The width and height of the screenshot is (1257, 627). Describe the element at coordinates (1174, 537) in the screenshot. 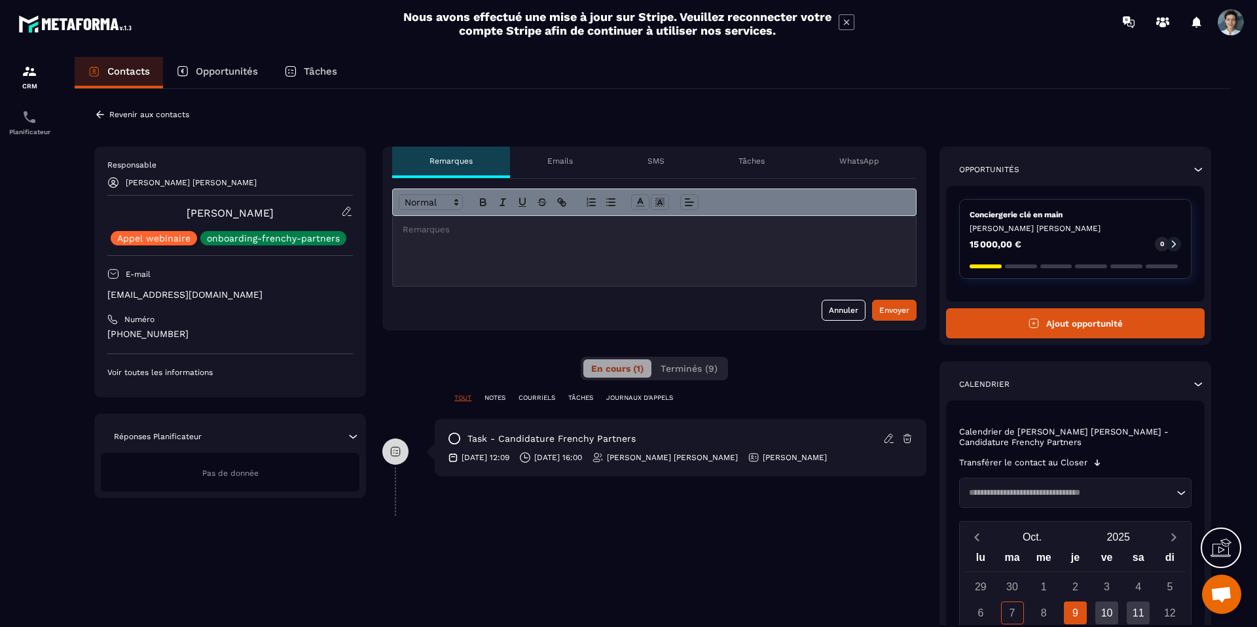

I see `button: Next month` at that location.